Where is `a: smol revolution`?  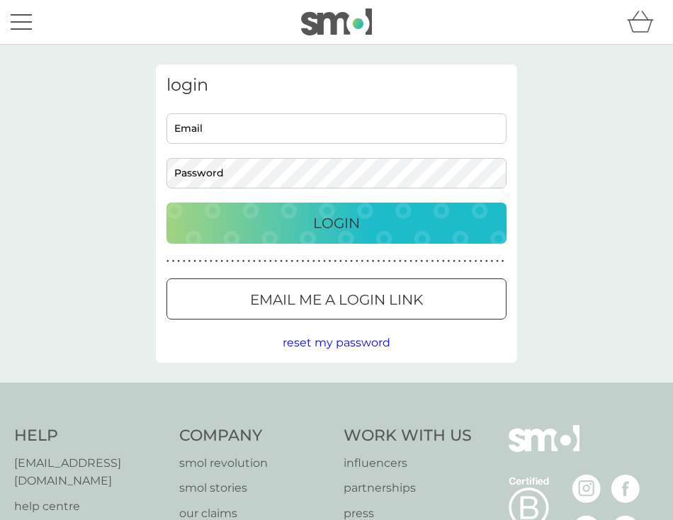
a: smol revolution is located at coordinates (254, 464).